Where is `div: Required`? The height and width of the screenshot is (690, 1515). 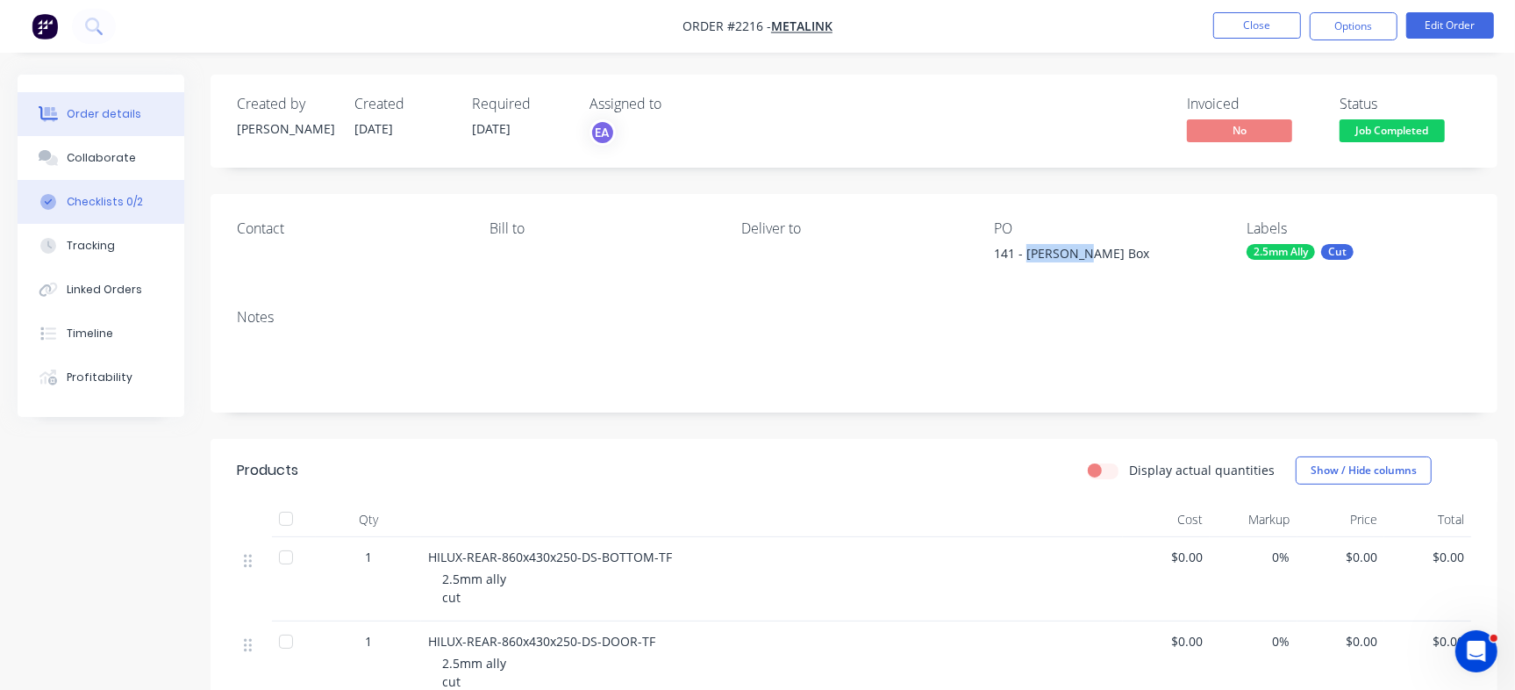 div: Required is located at coordinates (520, 104).